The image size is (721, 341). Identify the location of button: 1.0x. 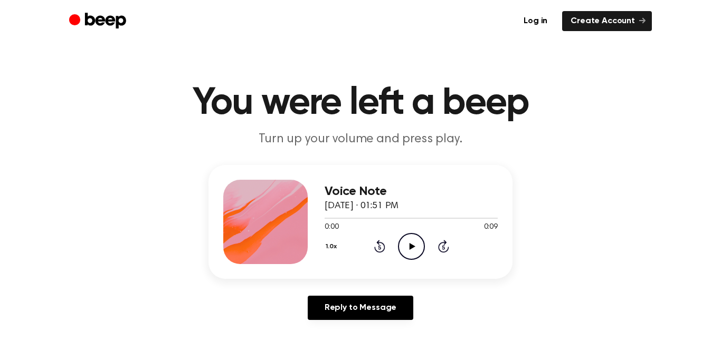
(332, 247).